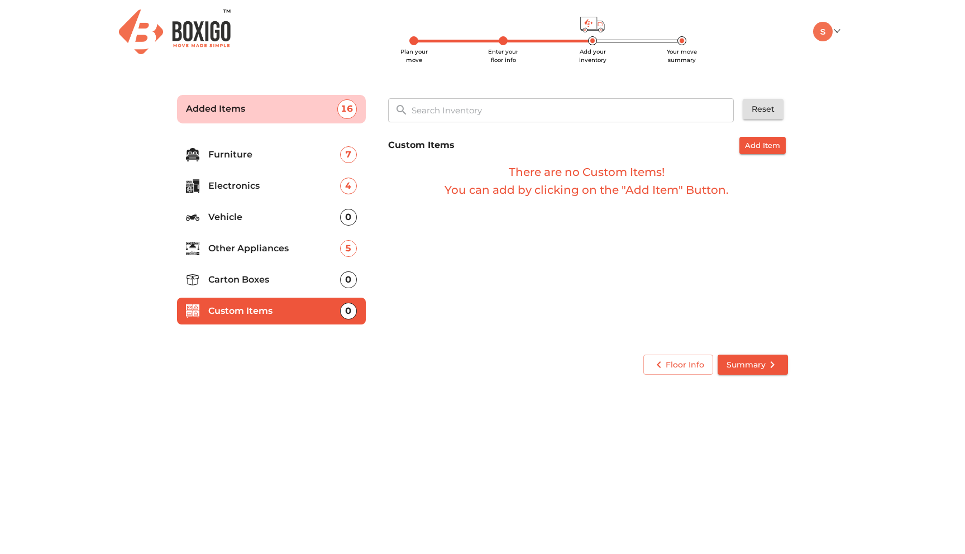 The height and width of the screenshot is (554, 965). I want to click on div: 7, so click(348, 155).